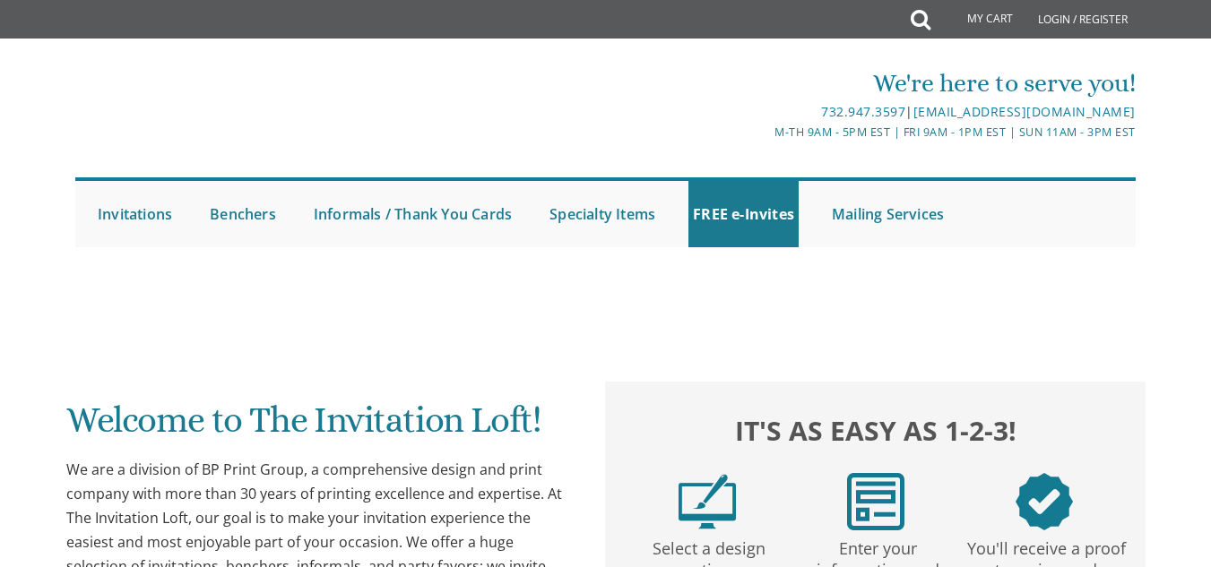 This screenshot has width=1211, height=567. What do you see at coordinates (319, 427) in the screenshot?
I see `h1: Welcome to The Invitation Loft!` at bounding box center [319, 427].